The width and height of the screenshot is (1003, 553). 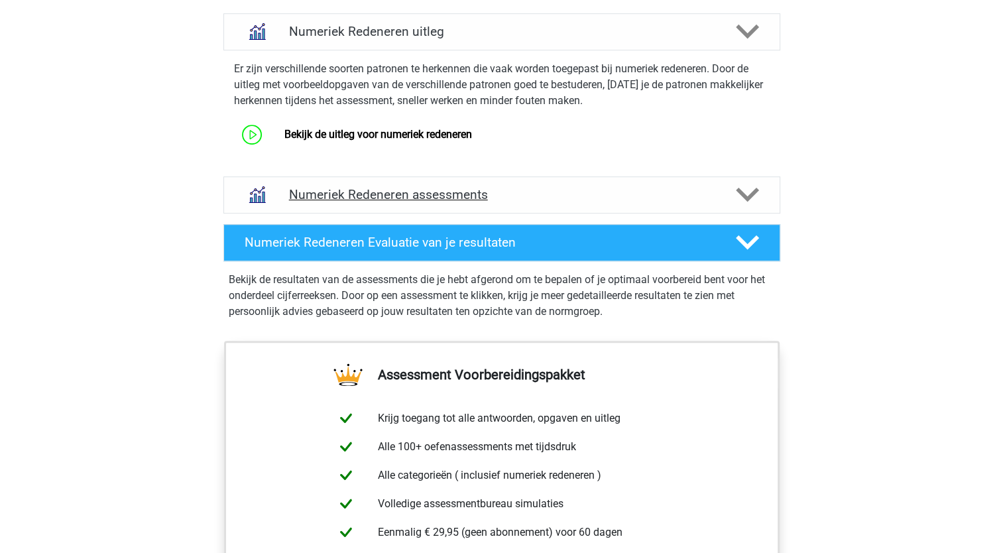 What do you see at coordinates (479, 242) in the screenshot?
I see `h4: Numeriek Redeneren Evaluatie van je resultaten` at bounding box center [479, 242].